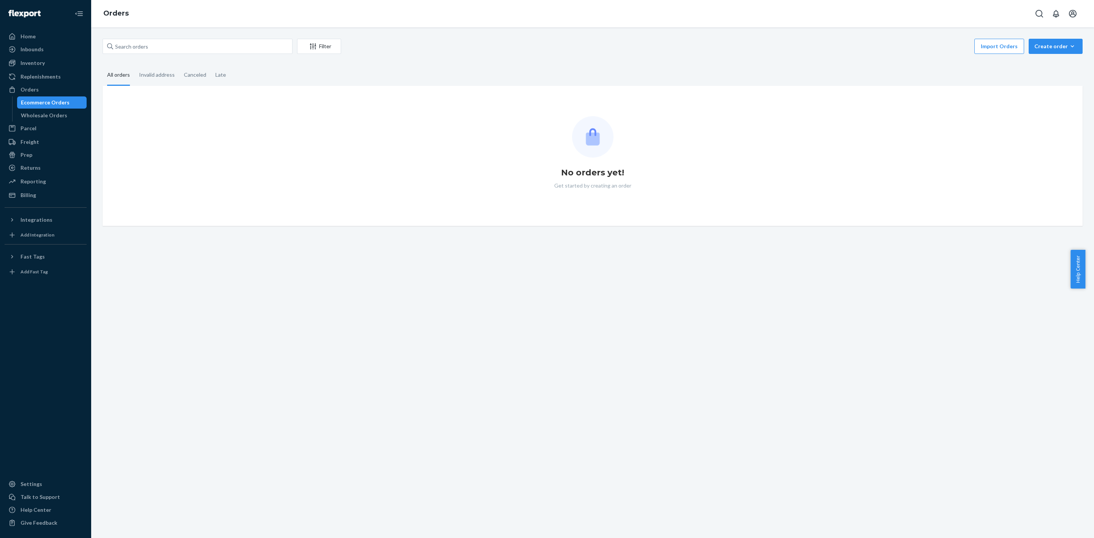  I want to click on a: Add Integration, so click(46, 235).